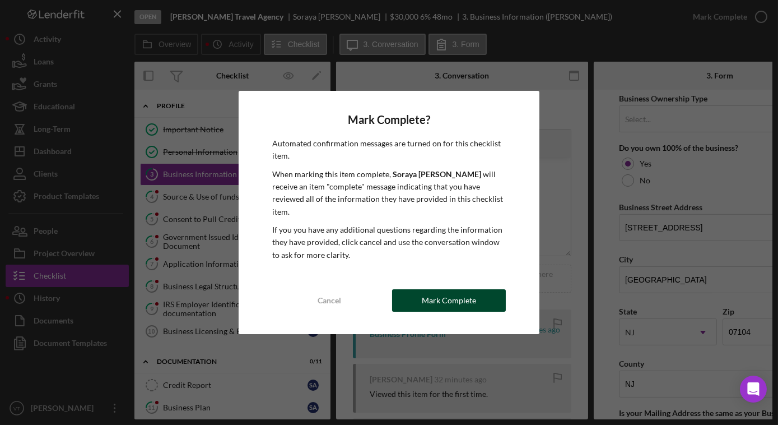  What do you see at coordinates (389, 150) in the screenshot?
I see `p: Automated confirmation messages are turned on for this checklist item.` at bounding box center [389, 150].